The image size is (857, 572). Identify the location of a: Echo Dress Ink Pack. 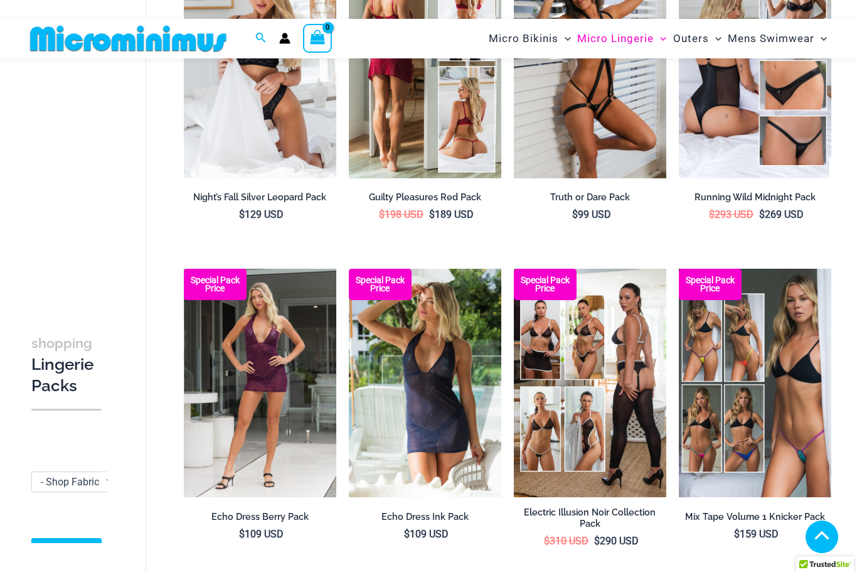
(425, 519).